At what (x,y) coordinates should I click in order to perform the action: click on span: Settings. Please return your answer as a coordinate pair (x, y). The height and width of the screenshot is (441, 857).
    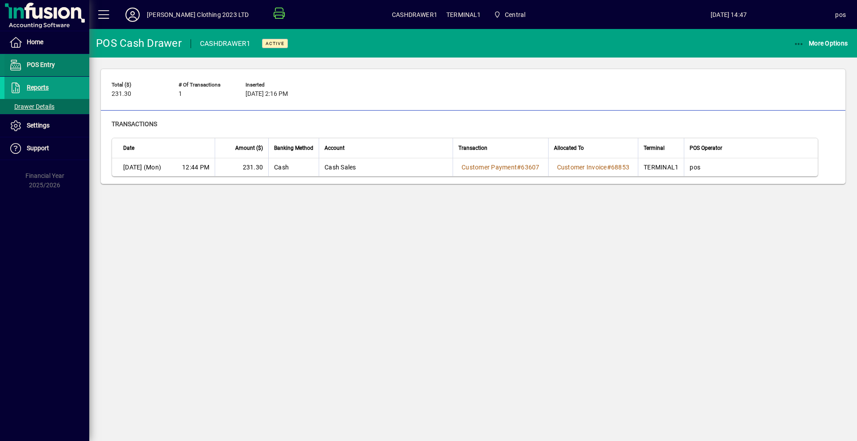
    Looking at the image, I should click on (38, 125).